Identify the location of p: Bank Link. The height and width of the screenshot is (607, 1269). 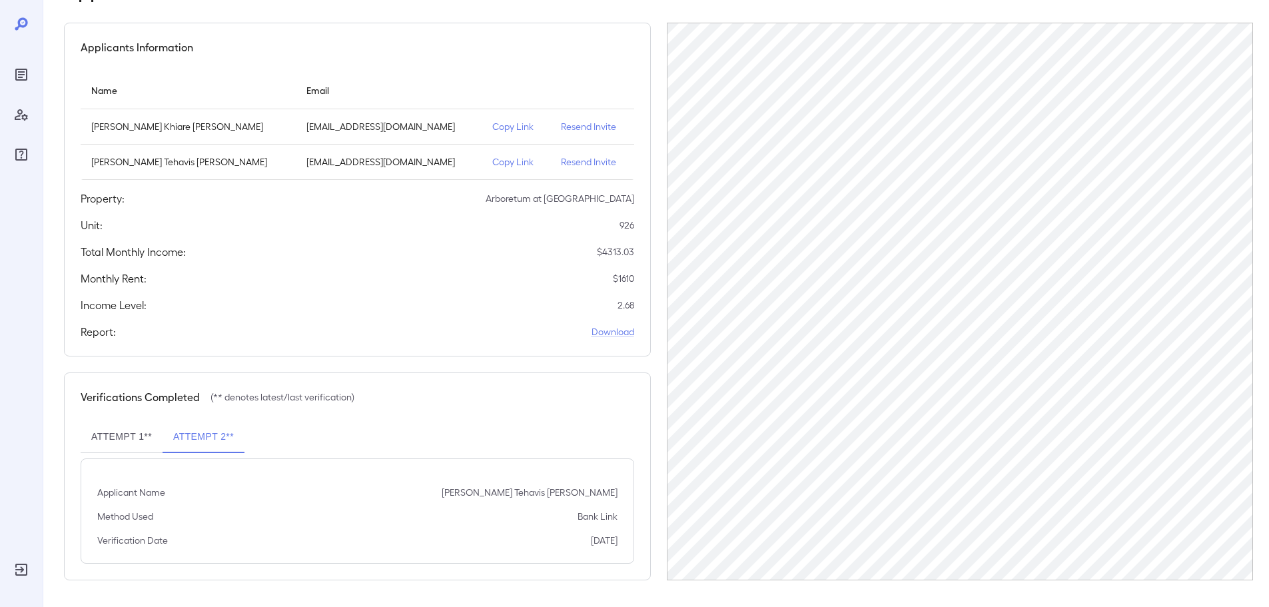
(598, 516).